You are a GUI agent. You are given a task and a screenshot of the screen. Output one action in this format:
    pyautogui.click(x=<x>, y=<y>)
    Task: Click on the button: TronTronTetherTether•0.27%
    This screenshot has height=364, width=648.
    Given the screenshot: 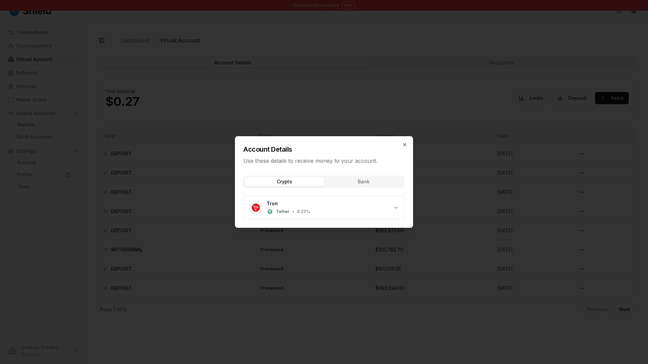 What is the action you would take?
    pyautogui.click(x=324, y=208)
    